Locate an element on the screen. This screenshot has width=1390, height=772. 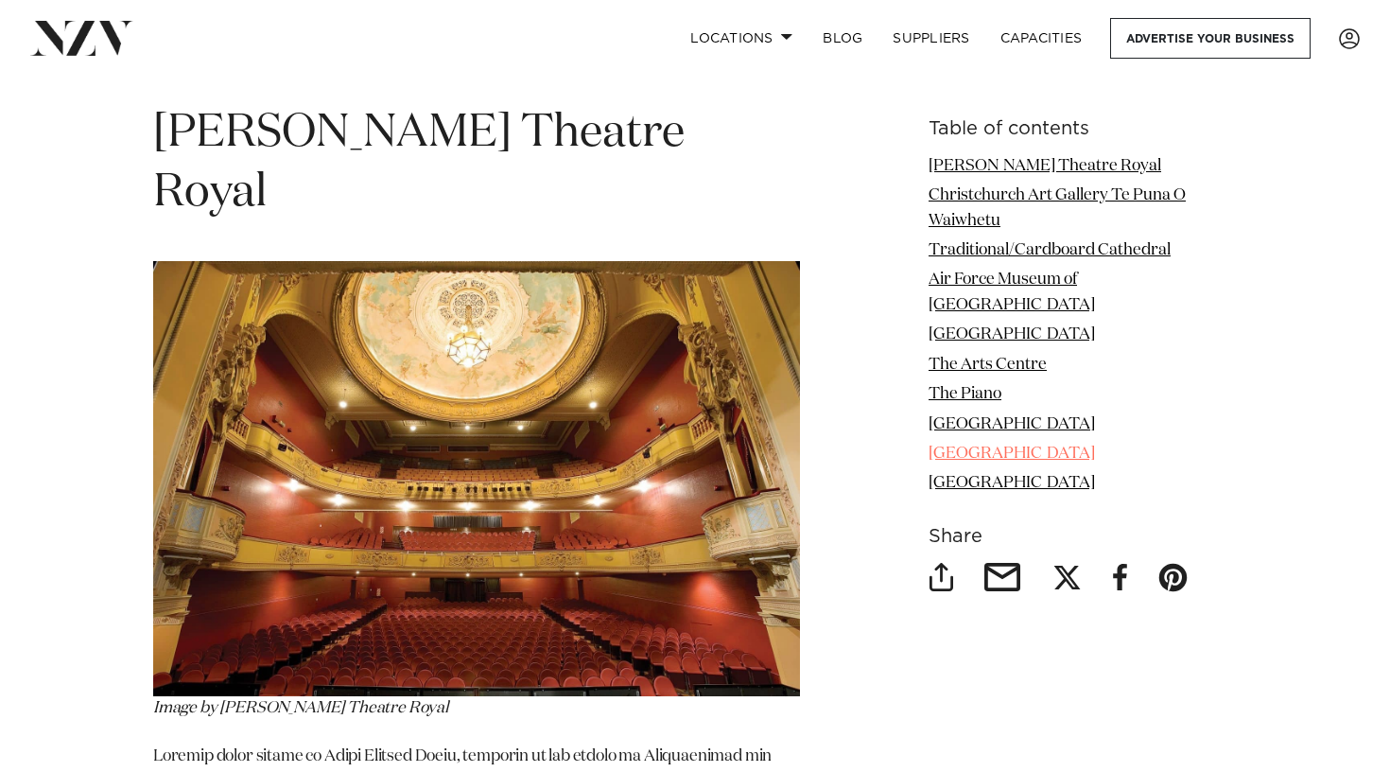
a: SUPPLIERS is located at coordinates (930, 38).